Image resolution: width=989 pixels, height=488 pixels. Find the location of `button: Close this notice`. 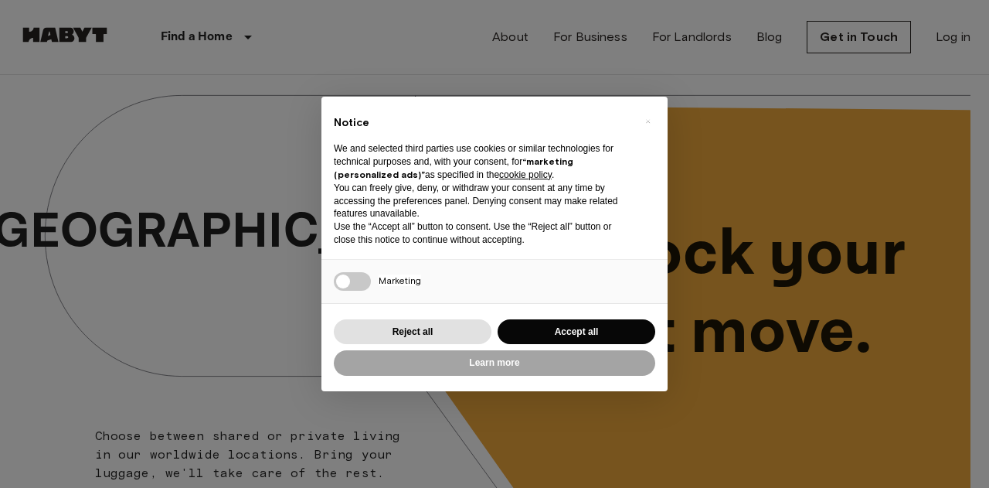

button: Close this notice is located at coordinates (647, 121).